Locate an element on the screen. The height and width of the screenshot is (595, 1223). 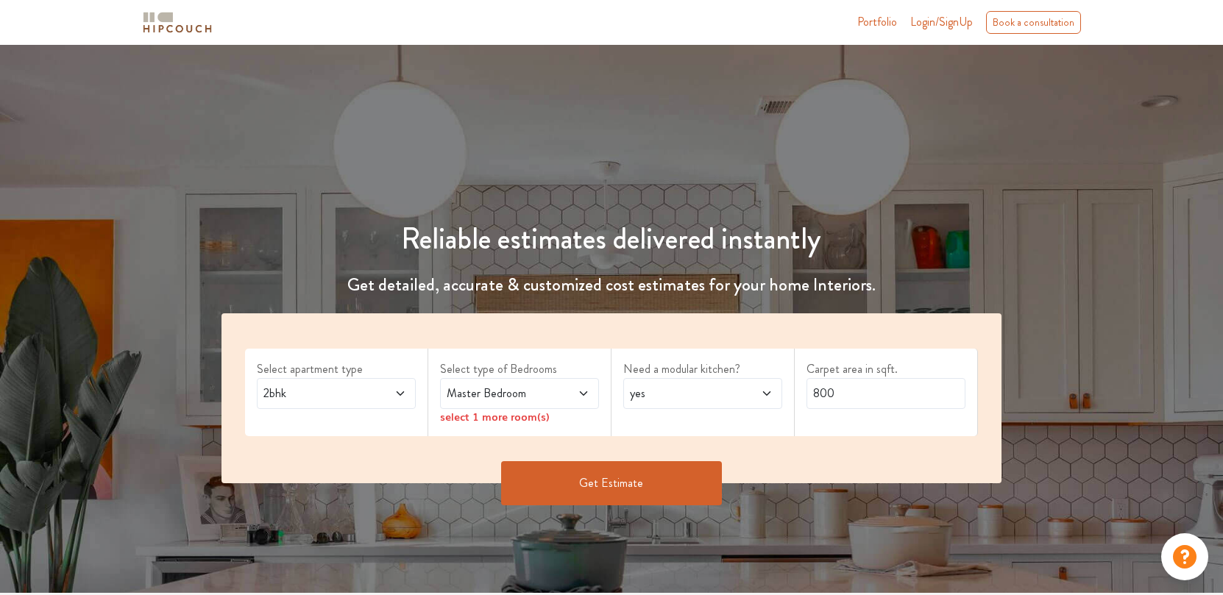
label: Carpet area in sqft. is located at coordinates (886, 370).